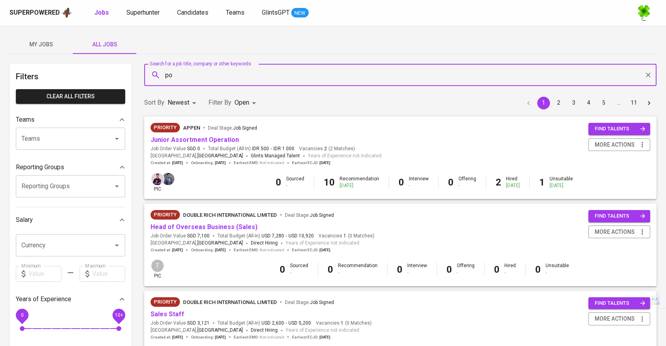 Image resolution: width=666 pixels, height=346 pixels. Describe the element at coordinates (71, 96) in the screenshot. I see `span: Clear All filters` at that location.